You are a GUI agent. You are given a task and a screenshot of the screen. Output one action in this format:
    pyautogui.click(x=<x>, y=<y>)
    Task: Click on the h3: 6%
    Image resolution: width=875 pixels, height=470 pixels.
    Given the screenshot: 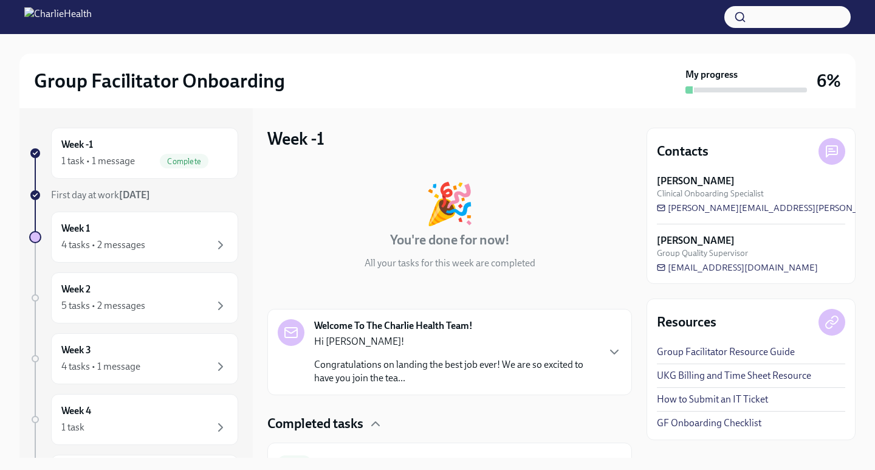 What is the action you would take?
    pyautogui.click(x=829, y=81)
    